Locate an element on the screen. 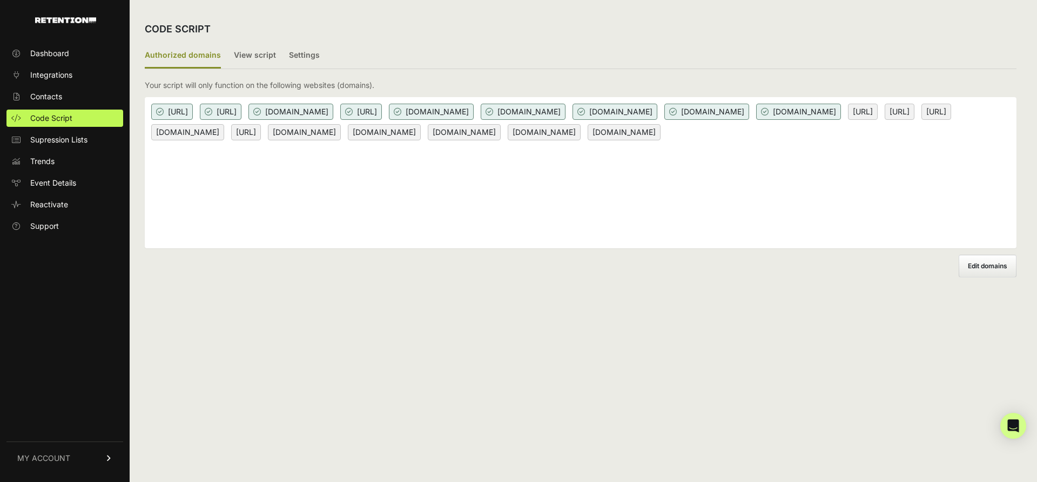 Image resolution: width=1037 pixels, height=482 pixels. label: View script is located at coordinates (255, 56).